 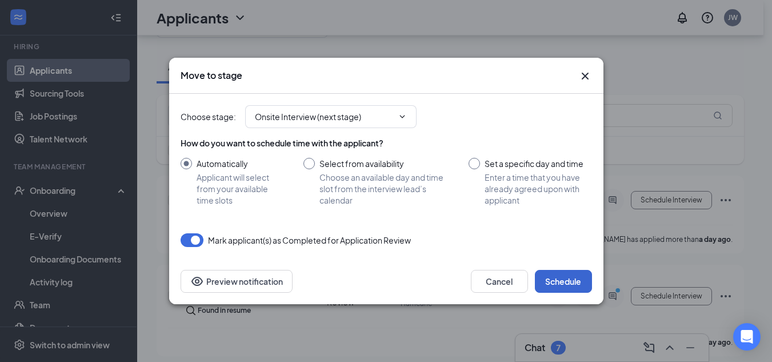 I want to click on div: Open Intercom Messenger, so click(x=747, y=337).